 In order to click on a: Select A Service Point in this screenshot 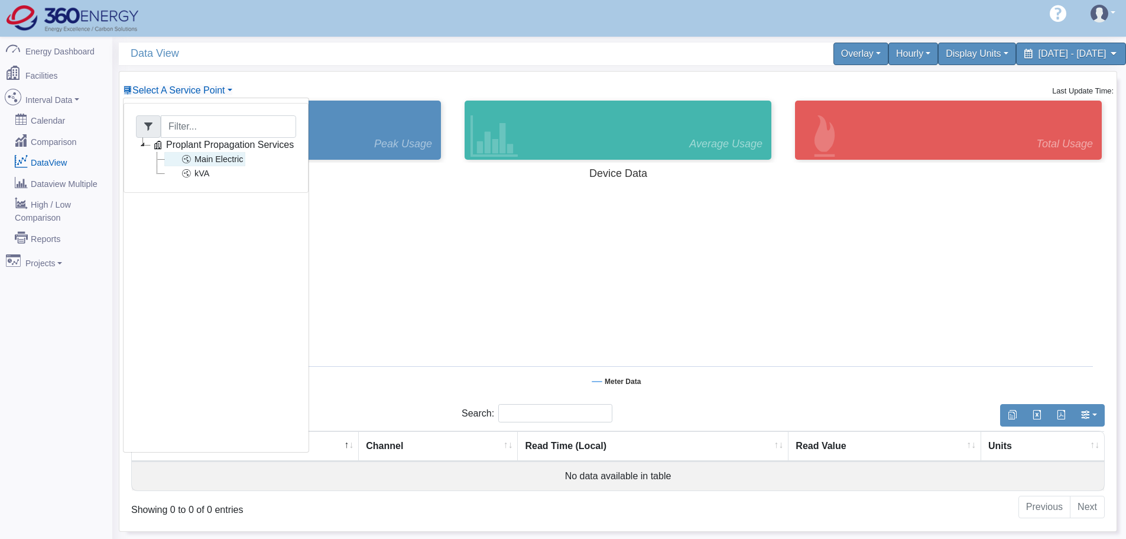, I will do `click(177, 90)`.